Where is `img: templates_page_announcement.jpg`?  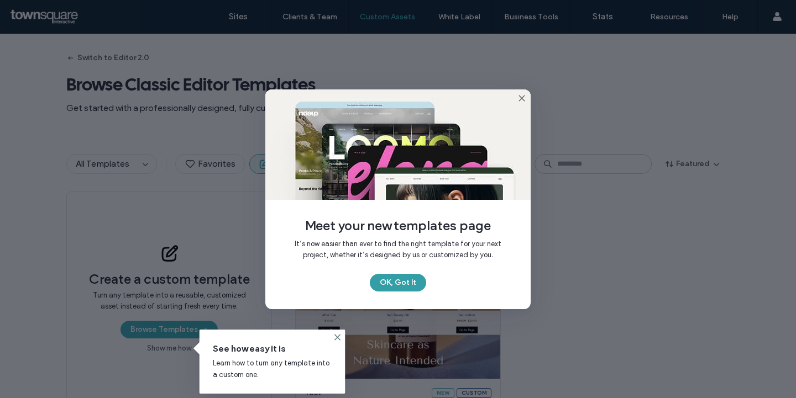
img: templates_page_announcement.jpg is located at coordinates (398, 145).